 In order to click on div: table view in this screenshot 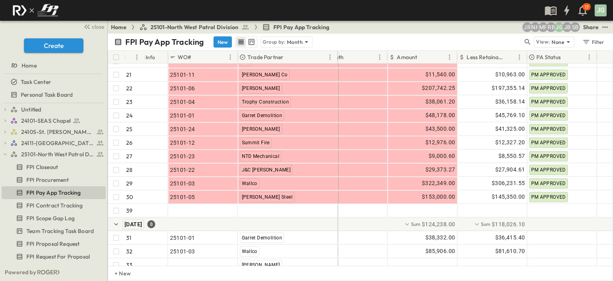, I will do `click(246, 42)`.